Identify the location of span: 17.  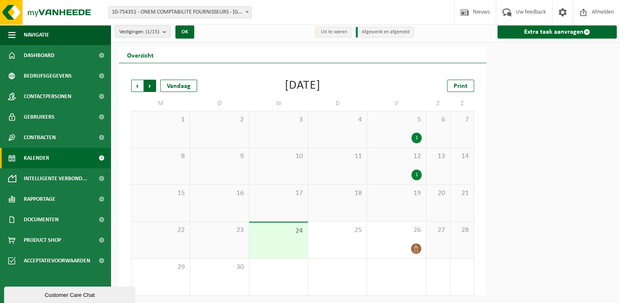
(278, 193).